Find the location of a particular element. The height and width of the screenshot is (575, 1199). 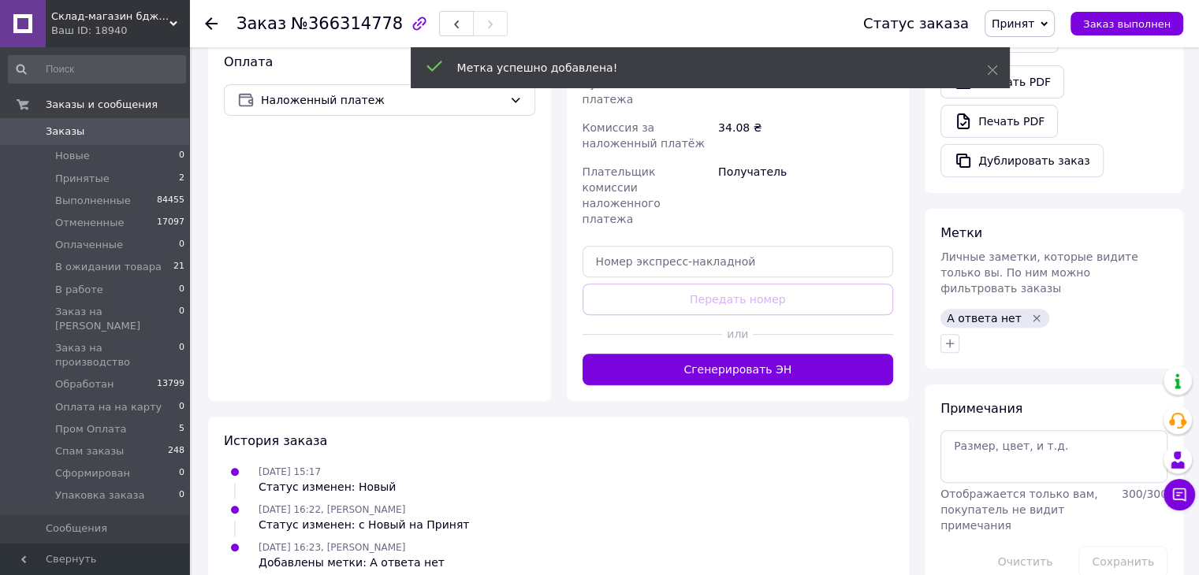

span: Принятые is located at coordinates (82, 179).